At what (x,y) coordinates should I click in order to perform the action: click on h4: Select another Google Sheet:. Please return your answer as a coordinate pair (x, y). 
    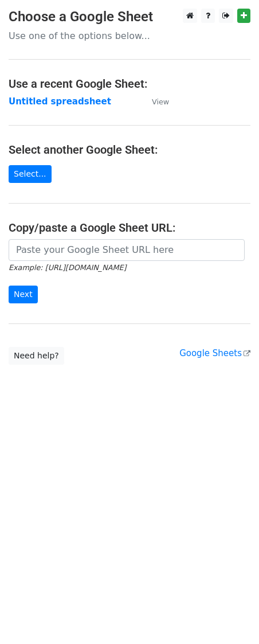
    Looking at the image, I should click on (130, 150).